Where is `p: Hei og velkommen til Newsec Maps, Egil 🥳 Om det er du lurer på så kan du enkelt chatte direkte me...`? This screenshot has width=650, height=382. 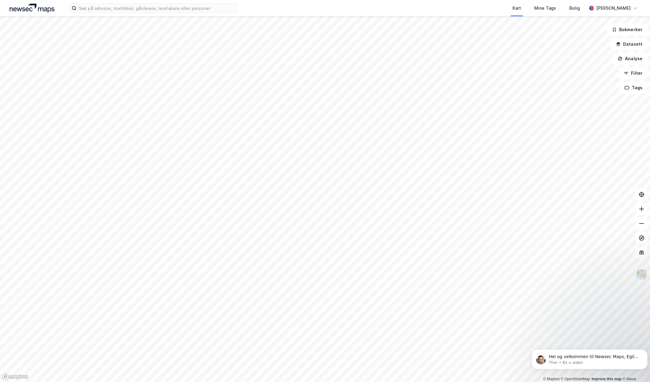 p: Hei og velkommen til Newsec Maps, Egil 🥳 Om det er du lurer på så kan du enkelt chatte direkte me... is located at coordinates (65, 20).